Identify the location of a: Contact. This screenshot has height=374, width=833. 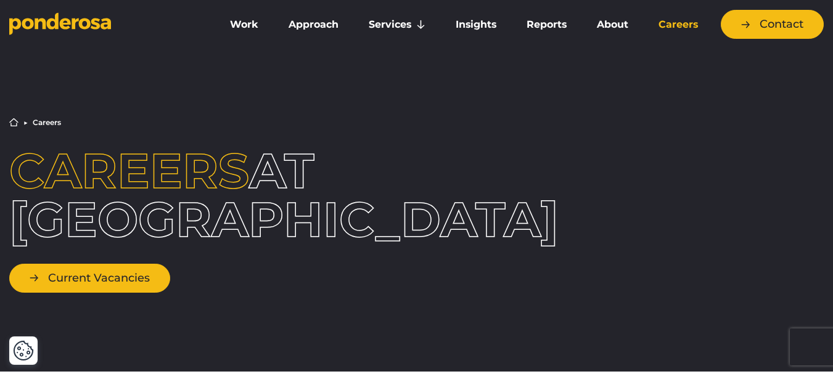
(772, 24).